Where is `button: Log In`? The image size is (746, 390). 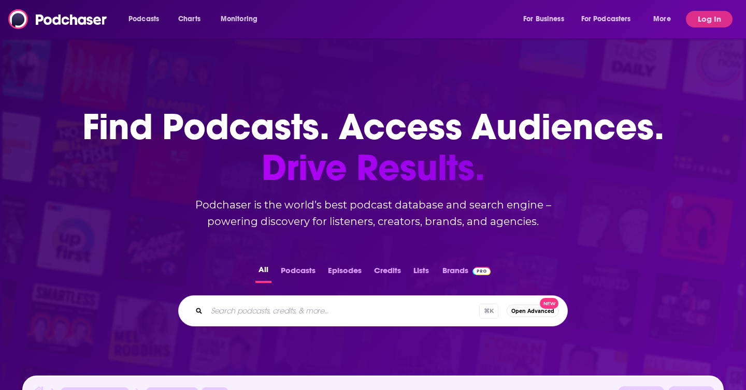
button: Log In is located at coordinates (709, 19).